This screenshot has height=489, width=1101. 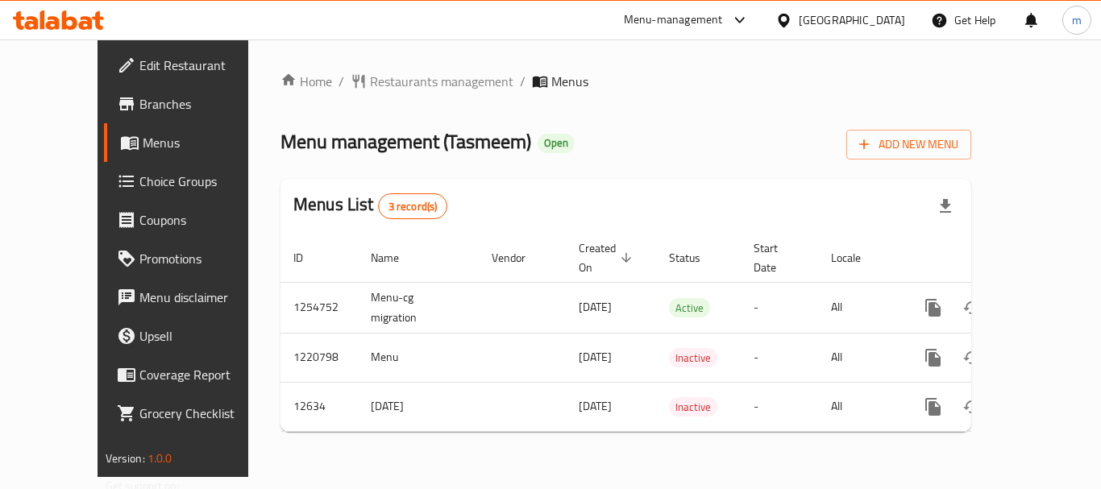 What do you see at coordinates (856, 258) in the screenshot?
I see `span: Locale` at bounding box center [856, 258].